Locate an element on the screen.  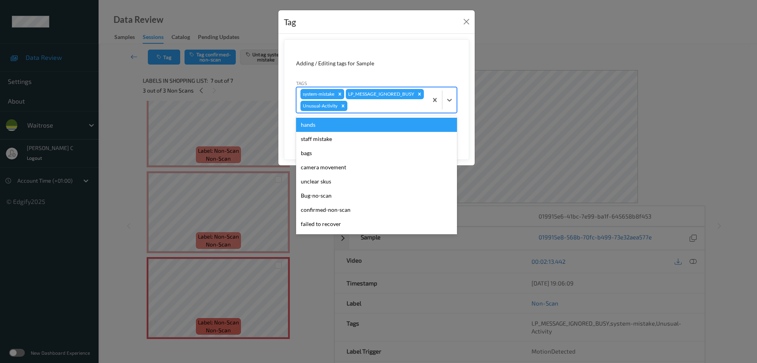
div: camera movement is located at coordinates (376, 168).